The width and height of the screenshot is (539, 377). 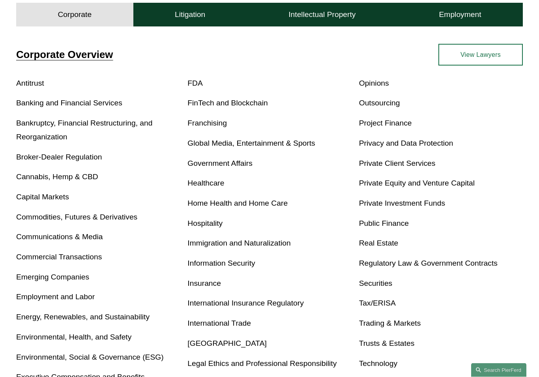 What do you see at coordinates (77, 217) in the screenshot?
I see `a: Commodities, Futures & Derivatives` at bounding box center [77, 217].